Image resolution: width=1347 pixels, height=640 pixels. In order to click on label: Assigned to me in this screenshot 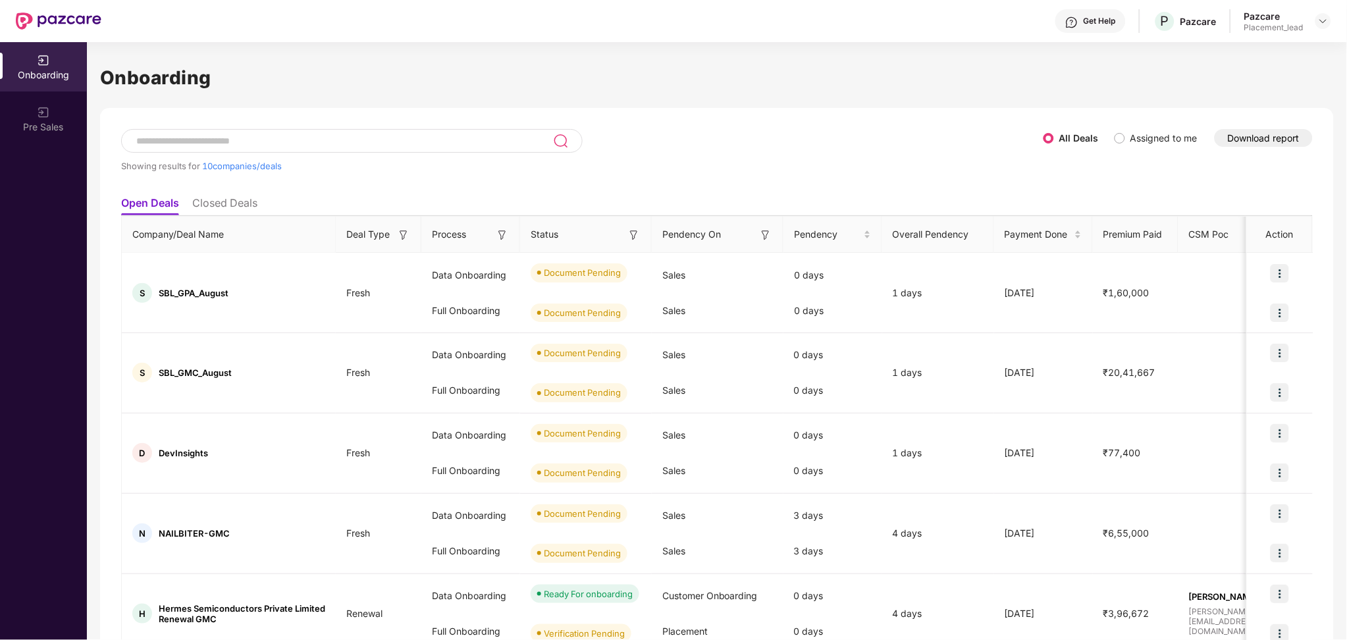, I will do `click(1164, 138)`.